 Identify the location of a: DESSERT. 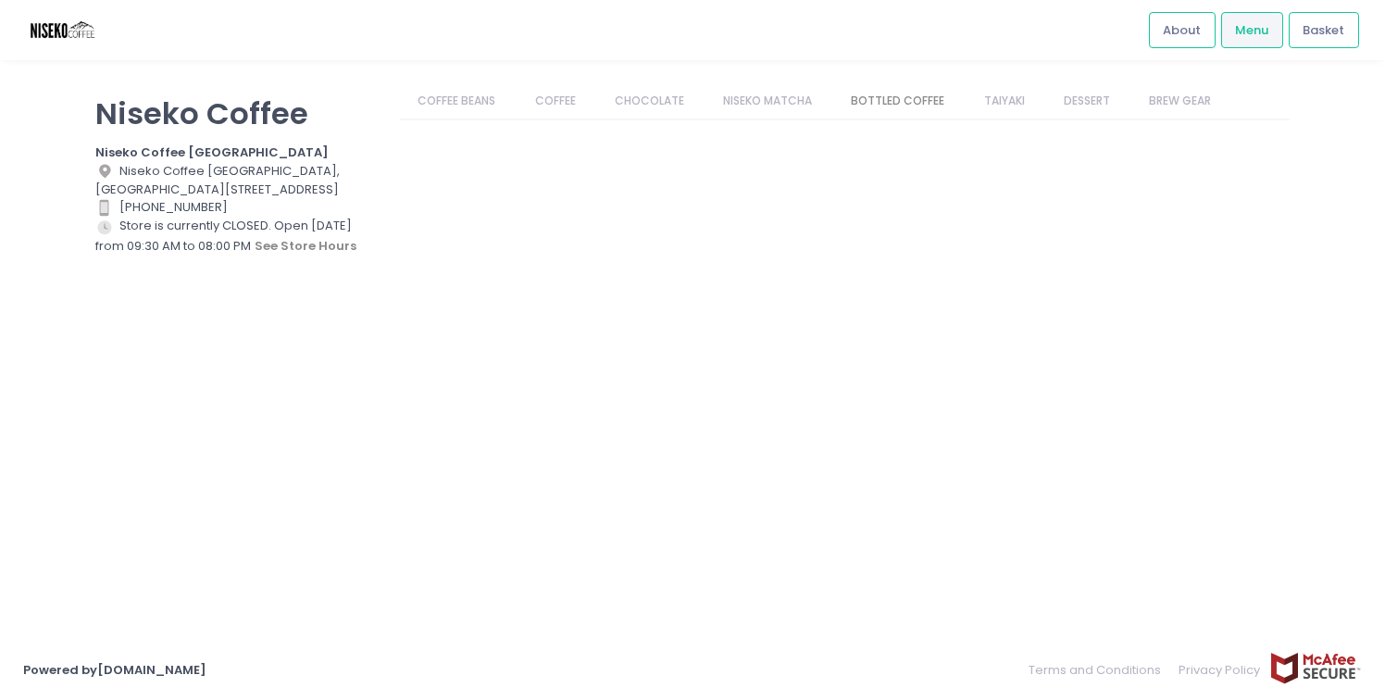
(1086, 101).